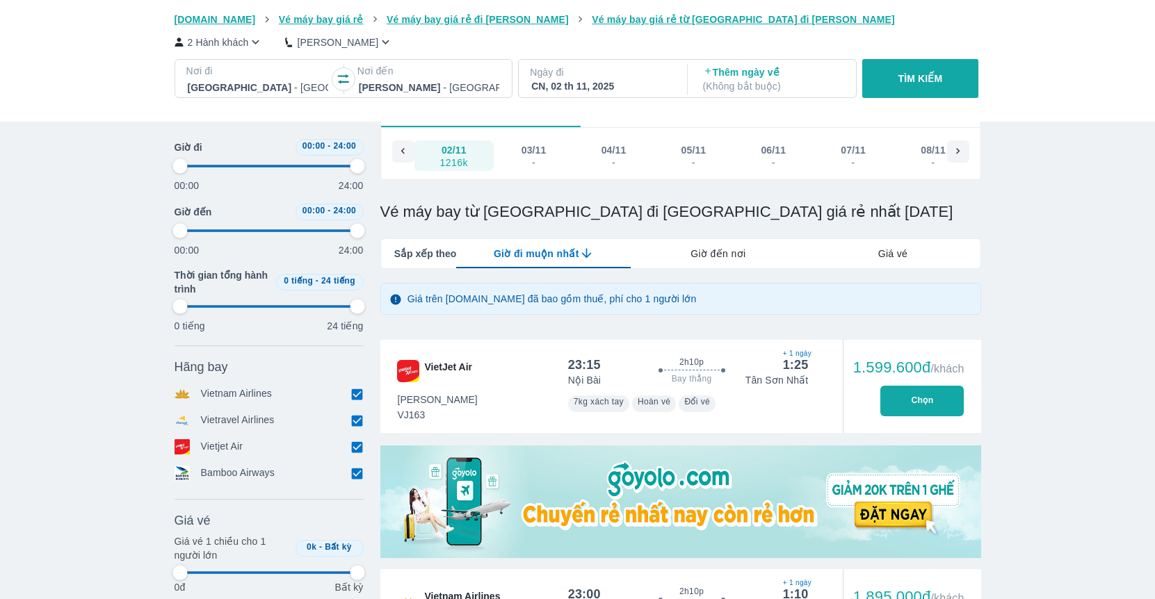 The width and height of the screenshot is (1155, 599). What do you see at coordinates (920, 79) in the screenshot?
I see `button: TÌM KIẾM` at bounding box center [920, 79].